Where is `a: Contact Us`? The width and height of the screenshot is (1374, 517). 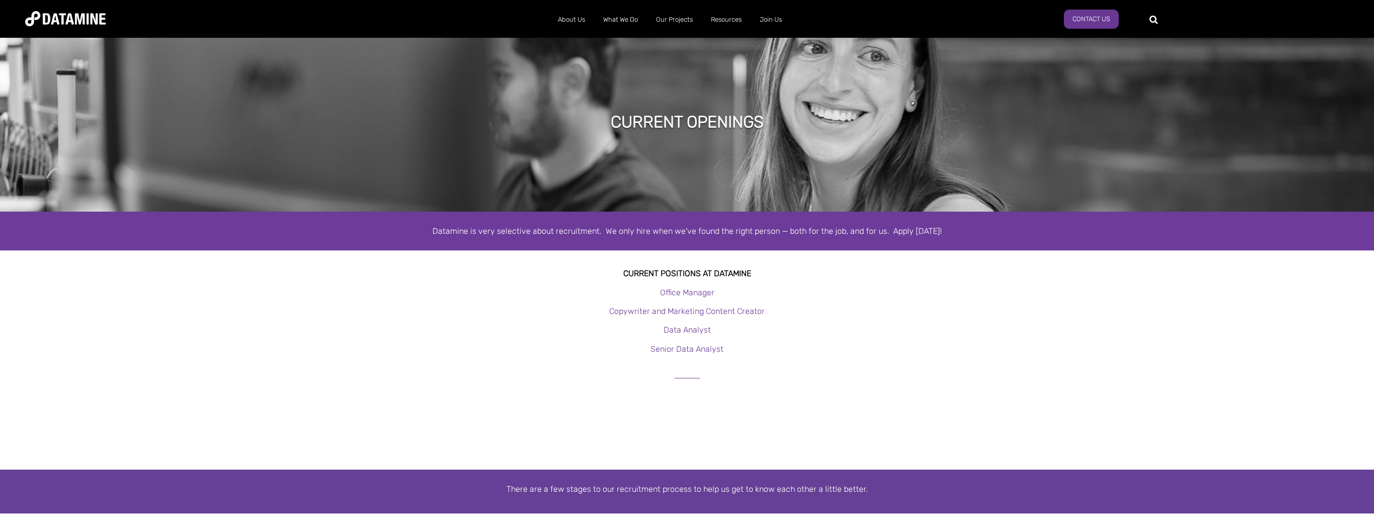
a: Contact Us is located at coordinates (1091, 19).